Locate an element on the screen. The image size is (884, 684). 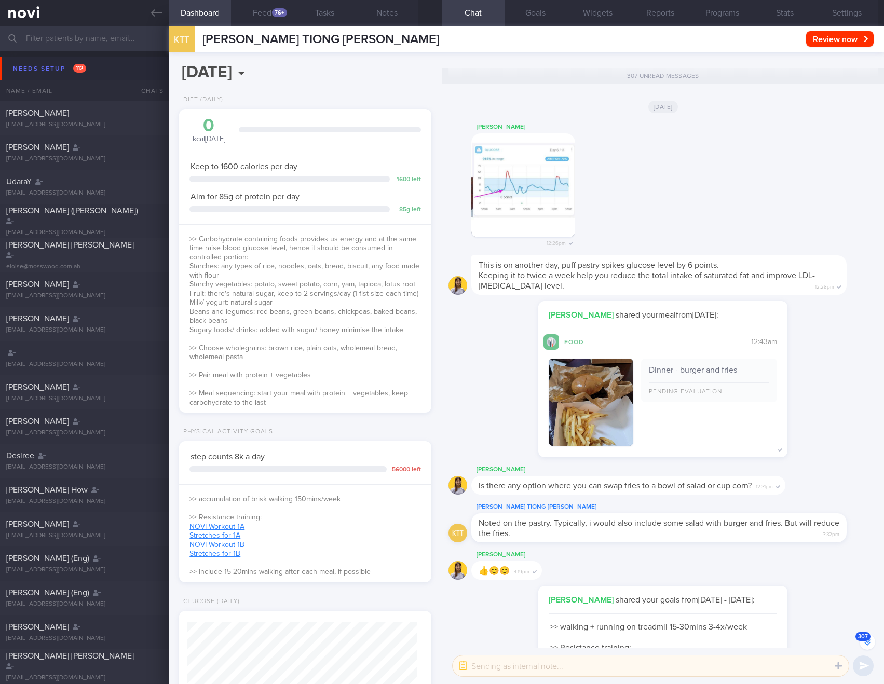
div: Glucose (Daily) is located at coordinates (209, 602).